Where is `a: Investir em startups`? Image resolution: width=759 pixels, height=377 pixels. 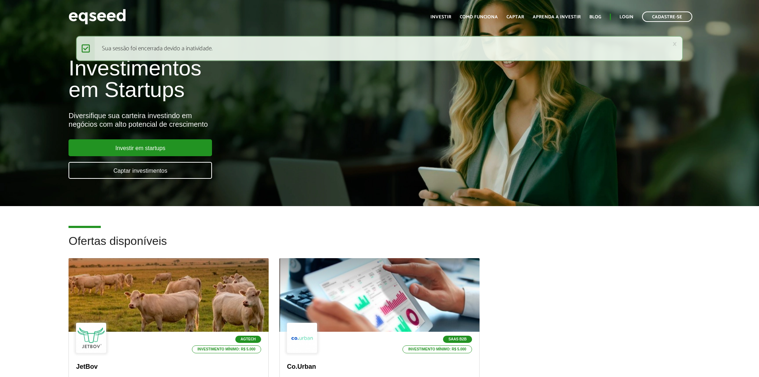 a: Investir em startups is located at coordinates (140, 147).